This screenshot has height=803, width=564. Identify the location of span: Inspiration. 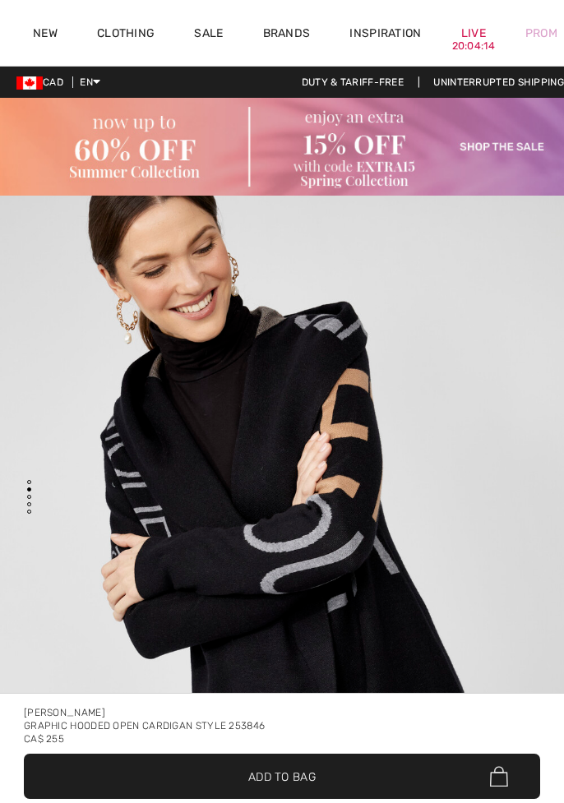
(384, 35).